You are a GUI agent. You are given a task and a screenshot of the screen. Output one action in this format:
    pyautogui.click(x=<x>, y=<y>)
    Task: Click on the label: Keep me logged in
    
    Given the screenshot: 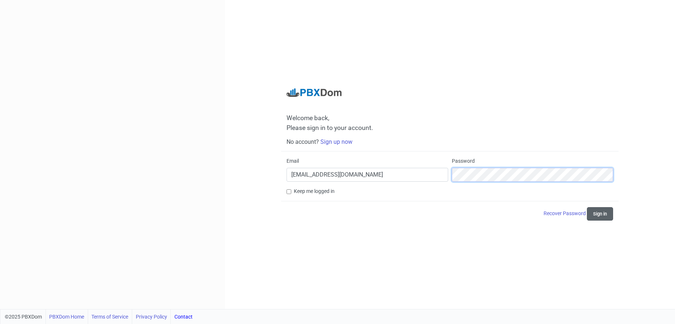 What is the action you would take?
    pyautogui.click(x=314, y=191)
    